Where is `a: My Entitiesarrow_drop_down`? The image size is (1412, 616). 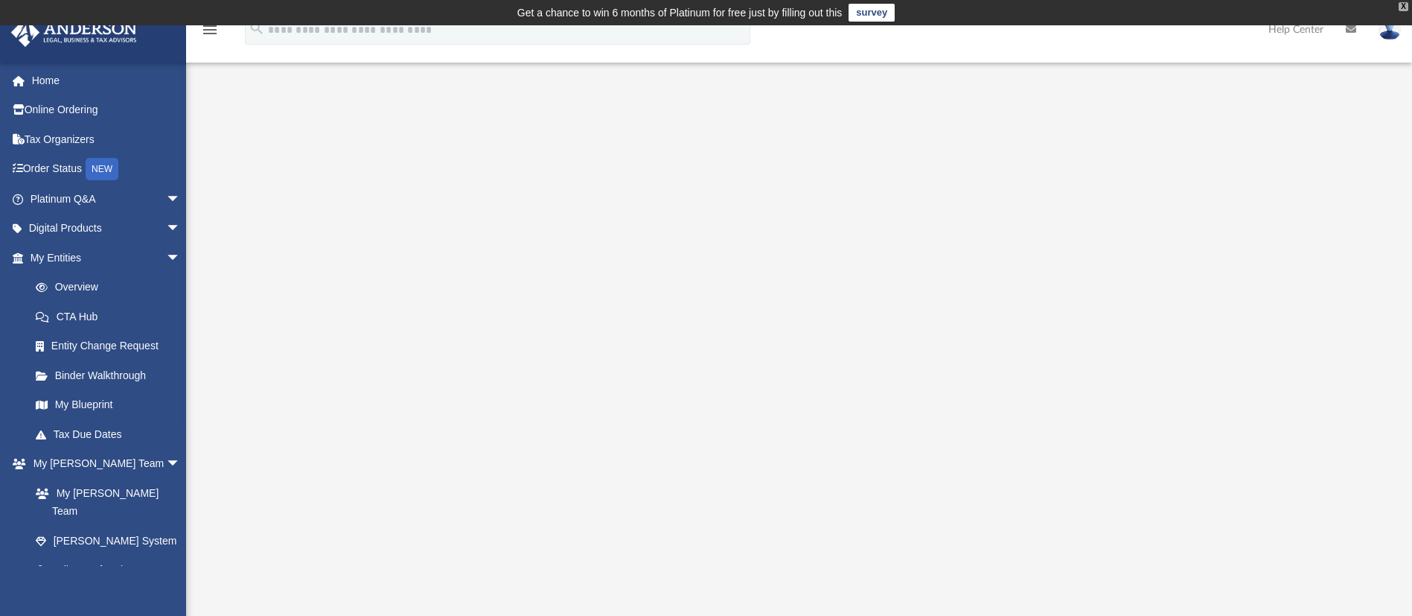 a: My Entitiesarrow_drop_down is located at coordinates (106, 258).